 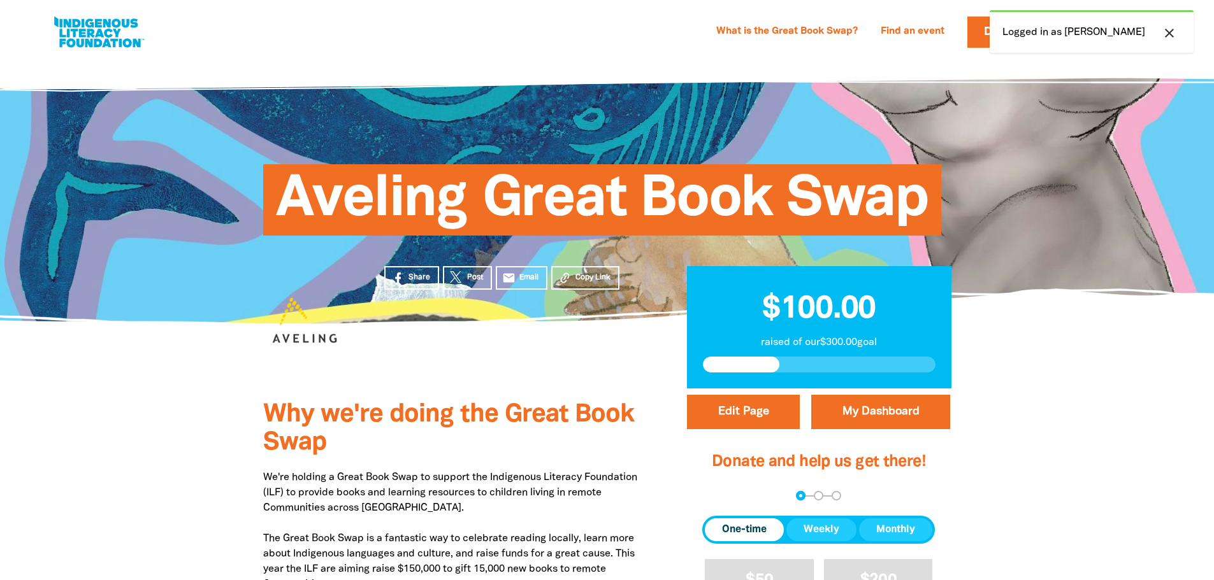 What do you see at coordinates (1007, 32) in the screenshot?
I see `a: Donate` at bounding box center [1007, 32].